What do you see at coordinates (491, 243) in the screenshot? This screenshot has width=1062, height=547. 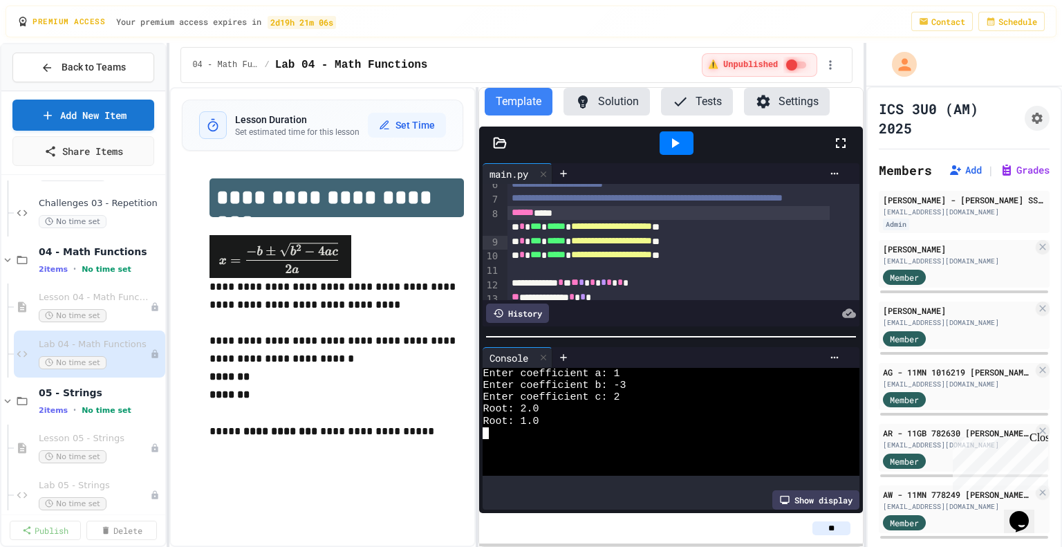 I see `div: 9` at bounding box center [491, 243].